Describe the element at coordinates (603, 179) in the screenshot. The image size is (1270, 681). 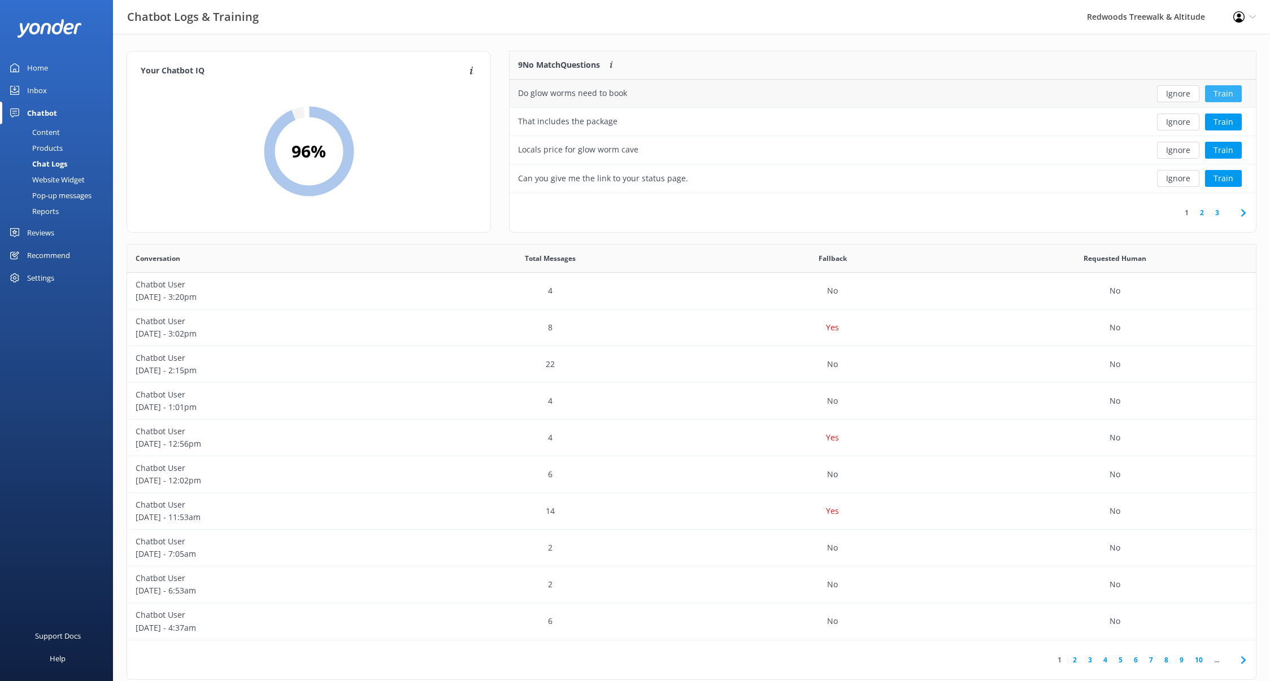
I see `div: Can you give me the link to your status page.` at that location.